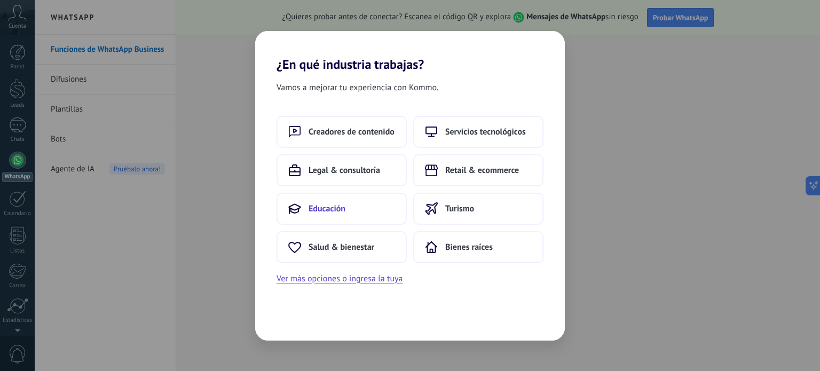 Image resolution: width=820 pixels, height=371 pixels. What do you see at coordinates (342, 132) in the screenshot?
I see `button: Creadores de contenido` at bounding box center [342, 132].